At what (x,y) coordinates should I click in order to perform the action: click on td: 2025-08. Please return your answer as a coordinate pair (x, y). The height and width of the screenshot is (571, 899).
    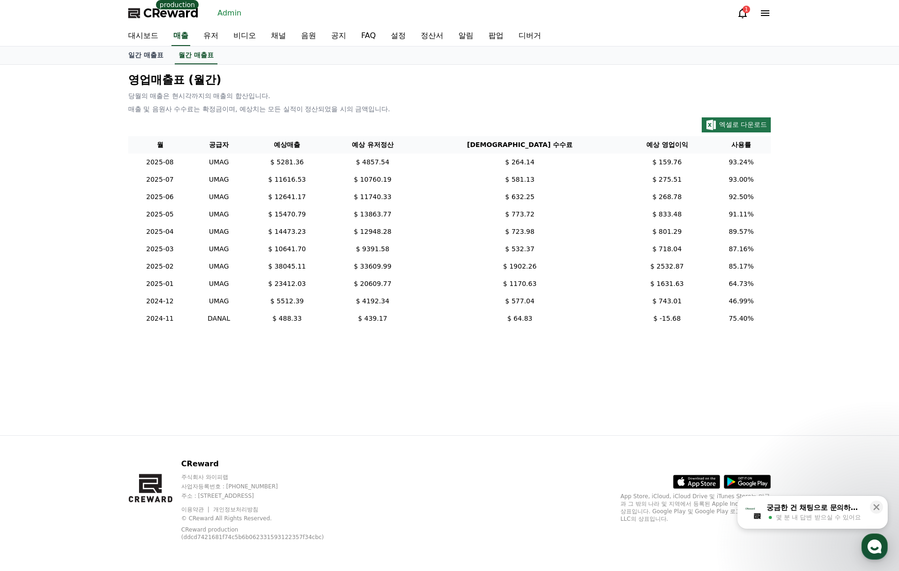
    Looking at the image, I should click on (160, 162).